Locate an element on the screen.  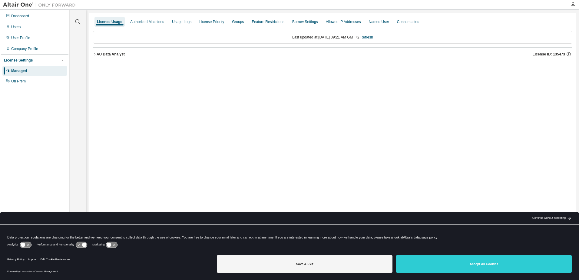
div: Groups is located at coordinates (238, 22).